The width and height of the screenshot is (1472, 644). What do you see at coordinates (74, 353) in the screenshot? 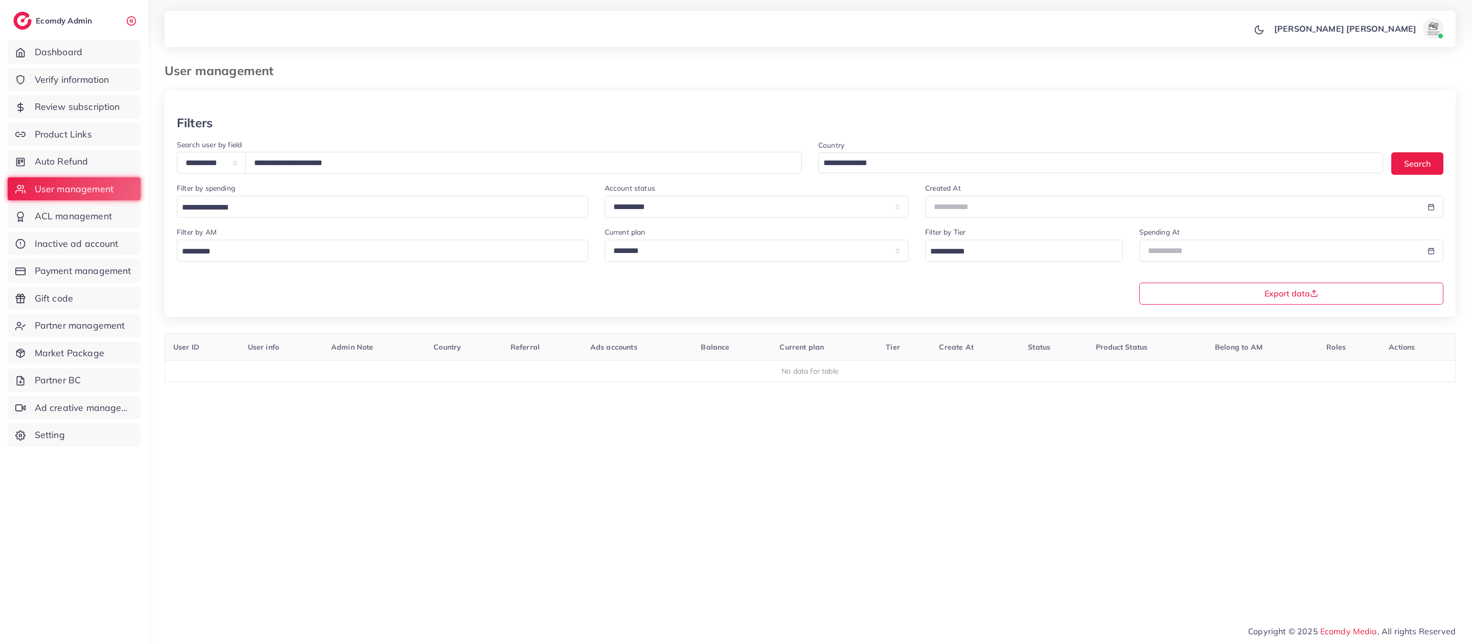
I see `a: Market Package` at bounding box center [74, 353].